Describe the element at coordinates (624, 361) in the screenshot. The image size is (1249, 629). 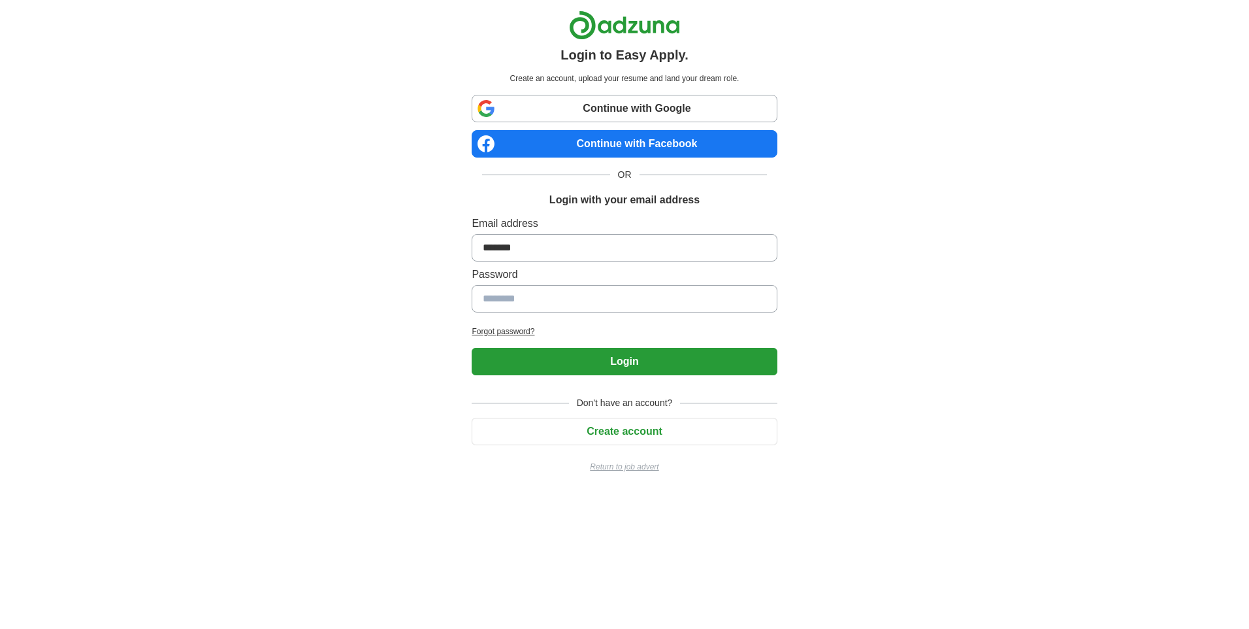
I see `button: Login` at that location.